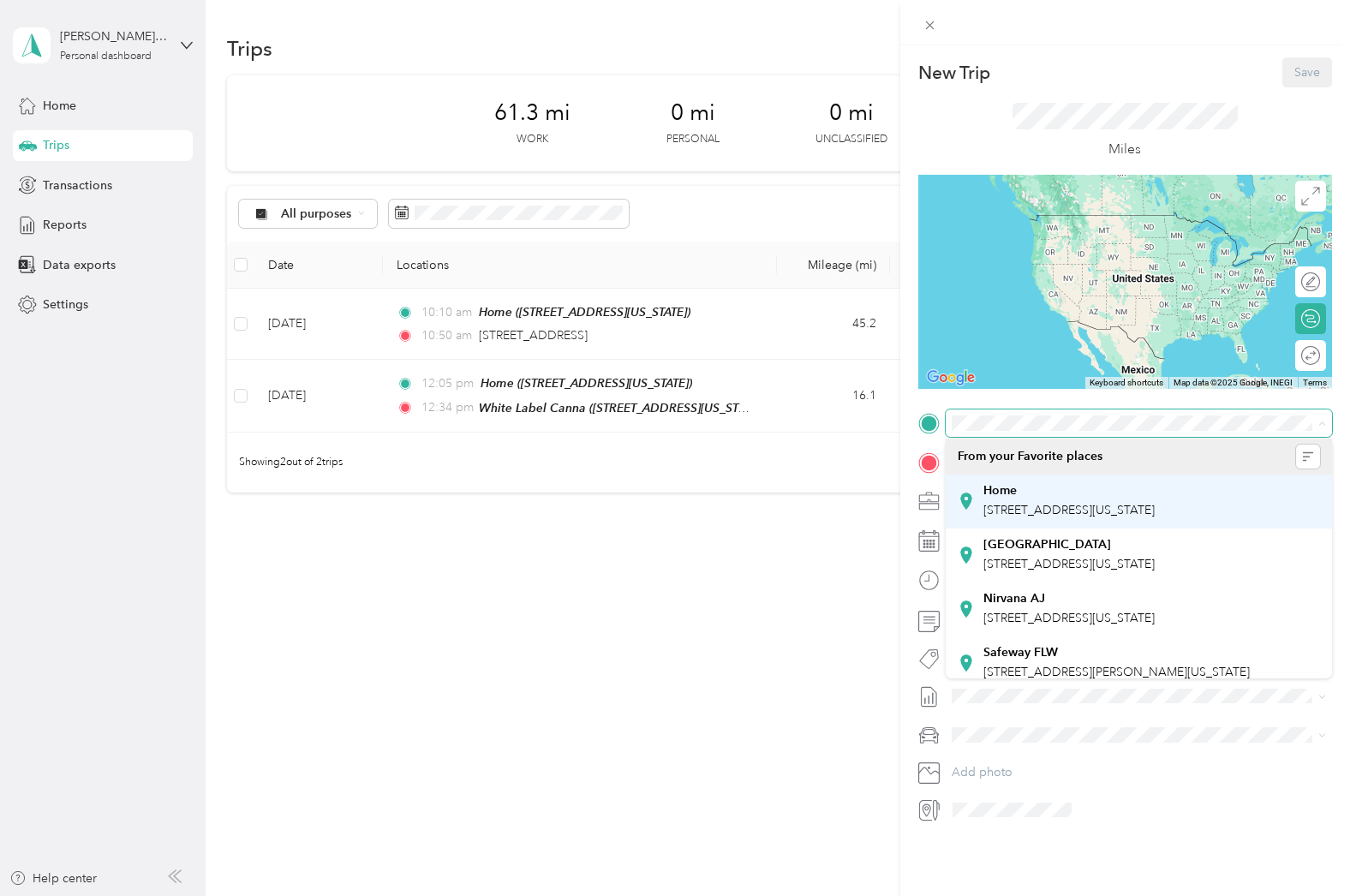 The height and width of the screenshot is (896, 1350). Describe the element at coordinates (1014, 598) in the screenshot. I see `strong: Nirvana AJ` at that location.